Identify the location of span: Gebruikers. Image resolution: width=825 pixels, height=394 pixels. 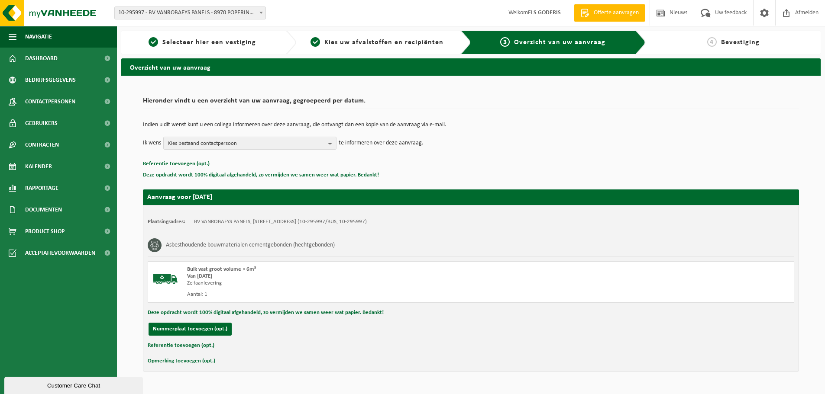
(41, 123).